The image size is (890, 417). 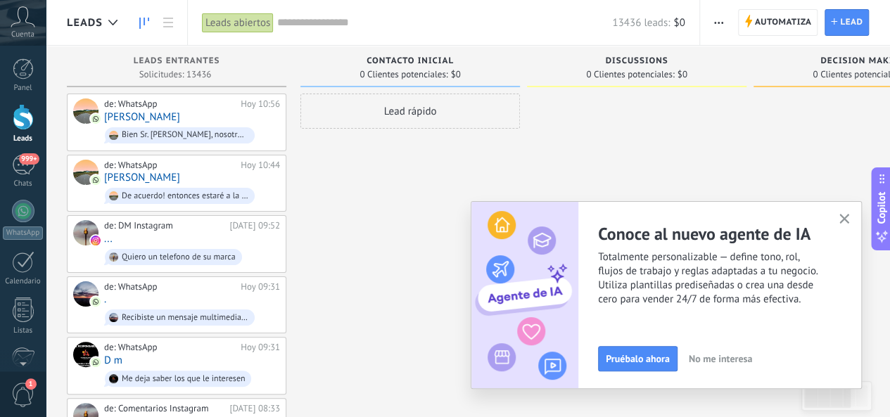 I want to click on div: Me deja saber los que le interesen, so click(x=183, y=379).